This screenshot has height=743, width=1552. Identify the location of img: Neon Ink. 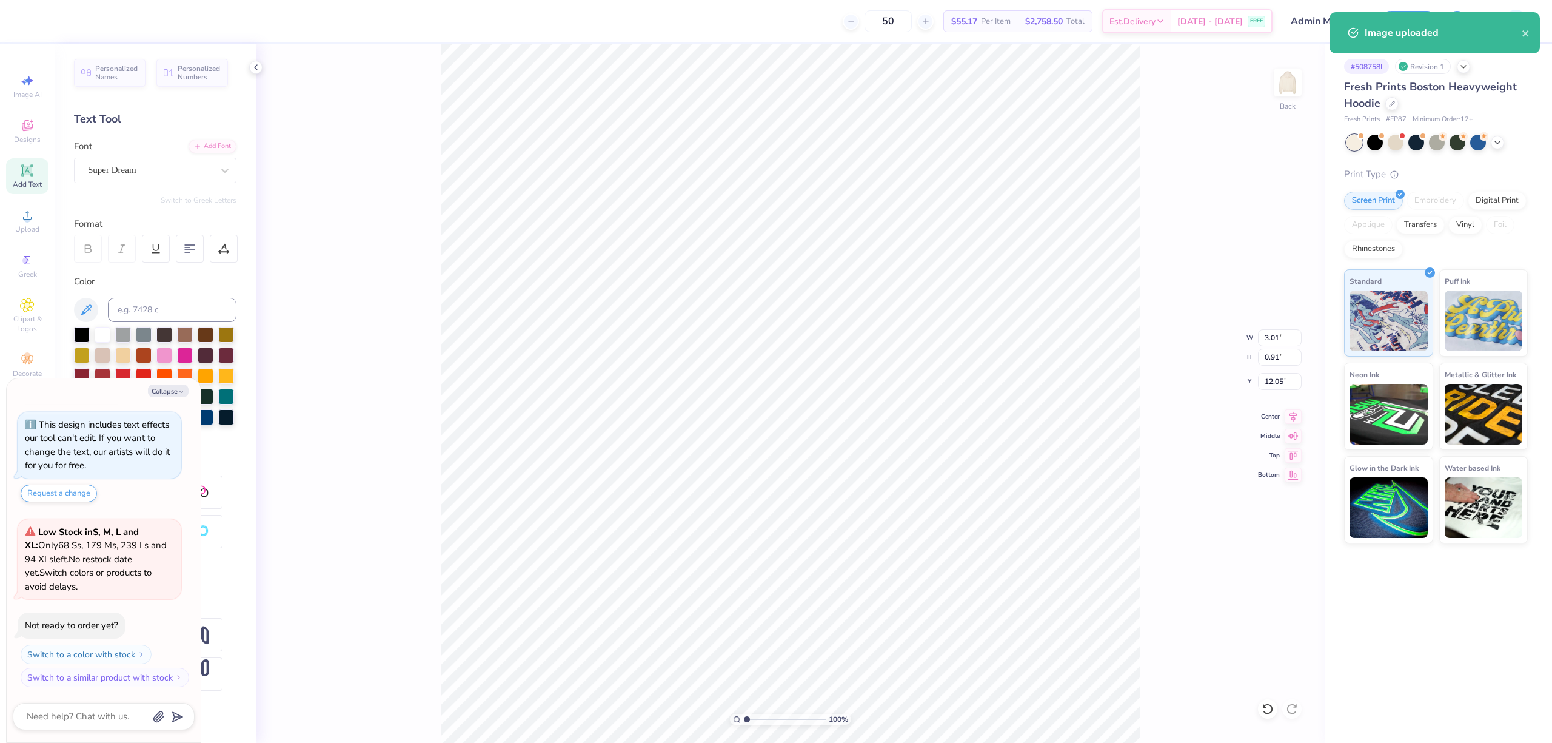
(1389, 414).